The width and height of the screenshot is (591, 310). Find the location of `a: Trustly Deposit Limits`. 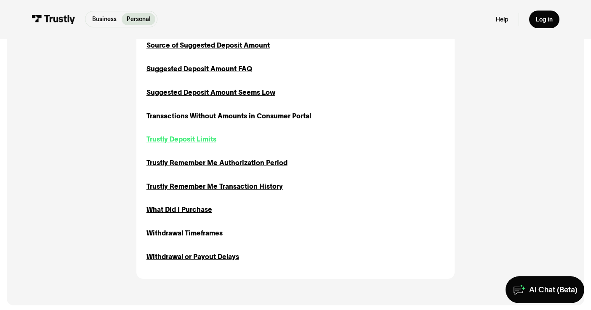

a: Trustly Deposit Limits is located at coordinates (181, 139).